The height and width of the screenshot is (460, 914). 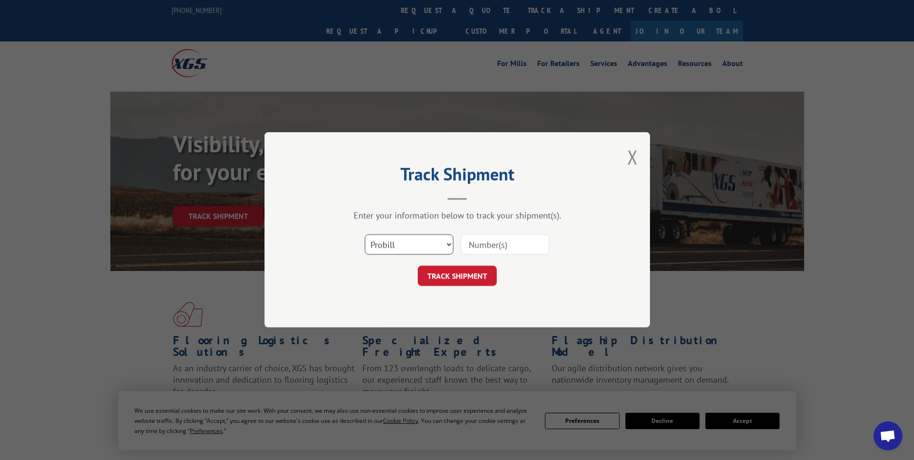 What do you see at coordinates (457, 276) in the screenshot?
I see `button: TRACK SHIPMENT` at bounding box center [457, 276].